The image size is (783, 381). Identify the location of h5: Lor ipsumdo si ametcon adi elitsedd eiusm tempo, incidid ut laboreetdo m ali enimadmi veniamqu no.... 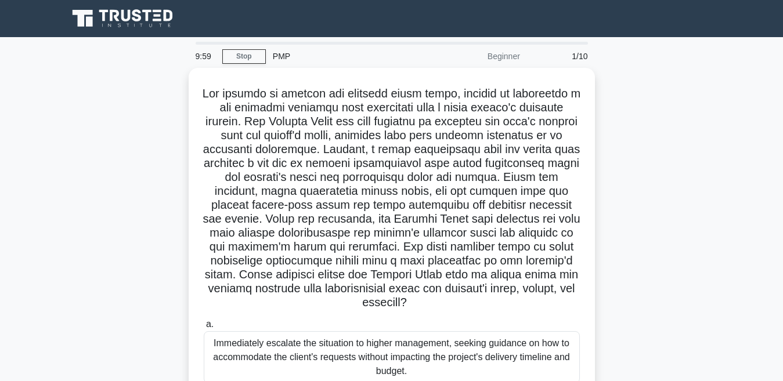
(392, 199).